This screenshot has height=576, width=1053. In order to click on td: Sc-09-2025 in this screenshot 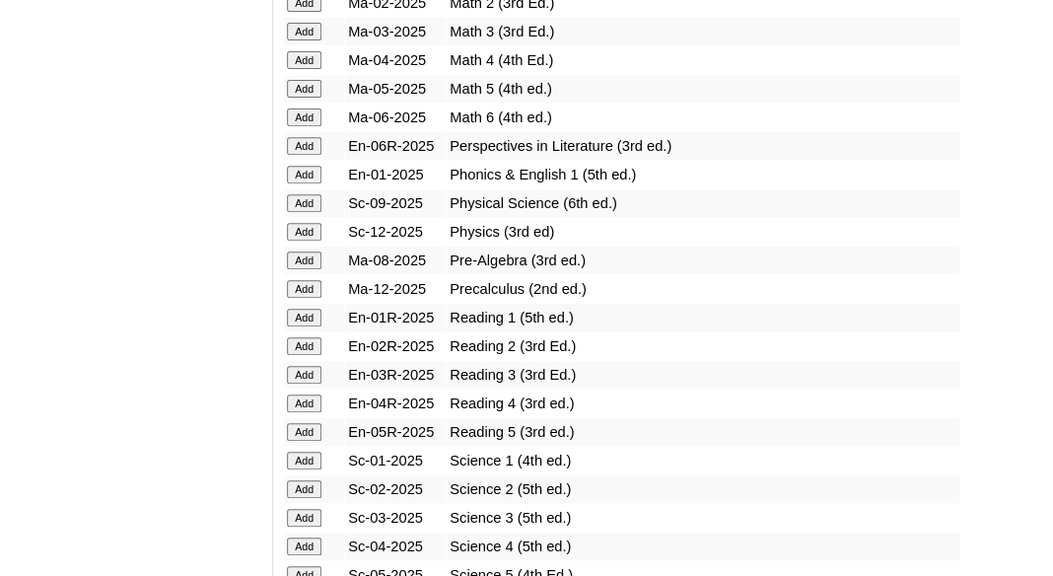, I will do `click(395, 203)`.